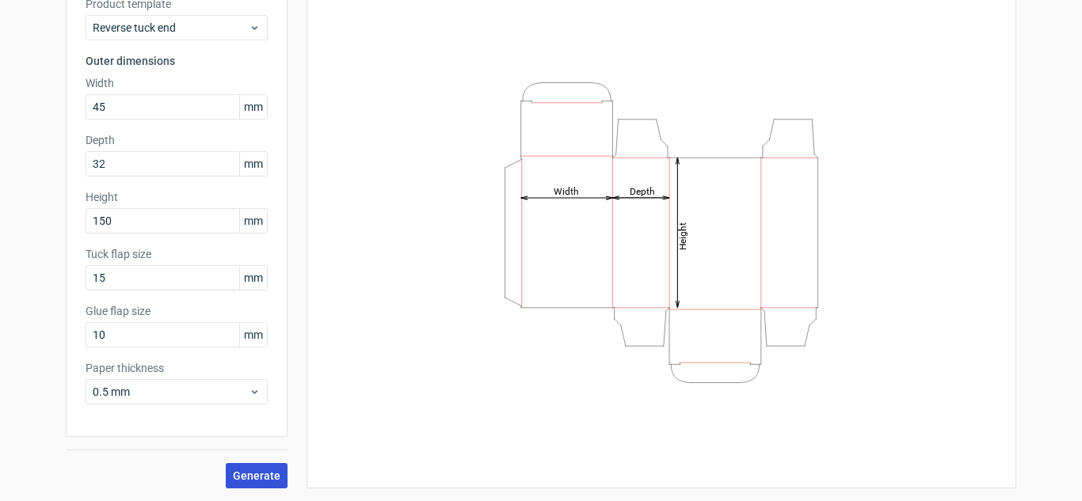 This screenshot has width=1082, height=501. Describe the element at coordinates (566, 191) in the screenshot. I see `tspan: Width` at that location.